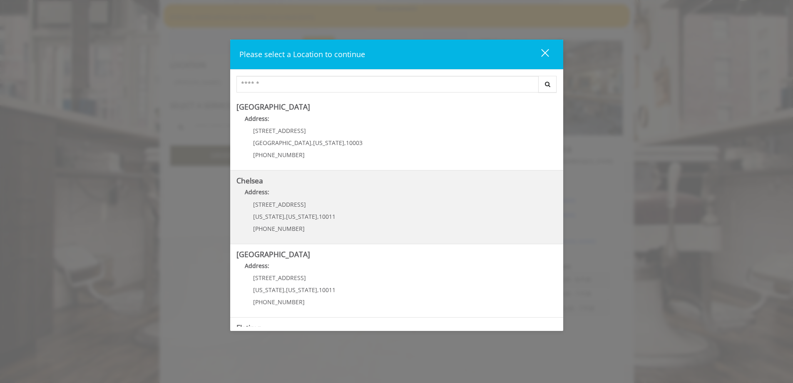  I want to click on span: 10003, so click(354, 142).